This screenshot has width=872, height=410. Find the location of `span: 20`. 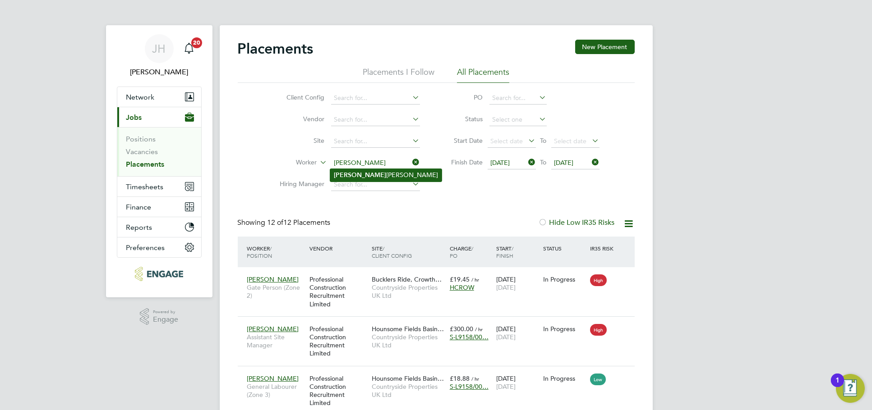

span: 20 is located at coordinates (197, 43).